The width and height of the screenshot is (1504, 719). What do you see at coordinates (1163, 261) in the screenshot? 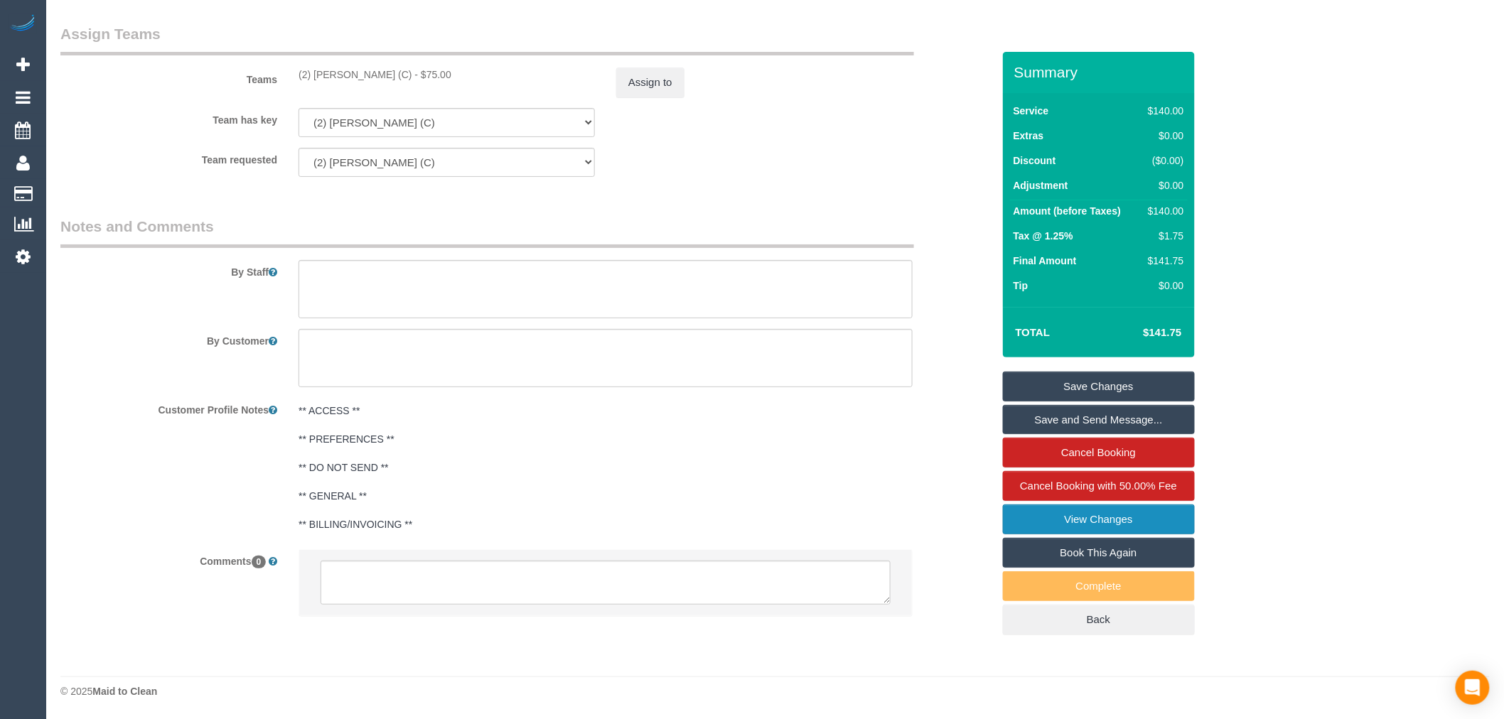
I see `div: $141.75` at bounding box center [1163, 261].